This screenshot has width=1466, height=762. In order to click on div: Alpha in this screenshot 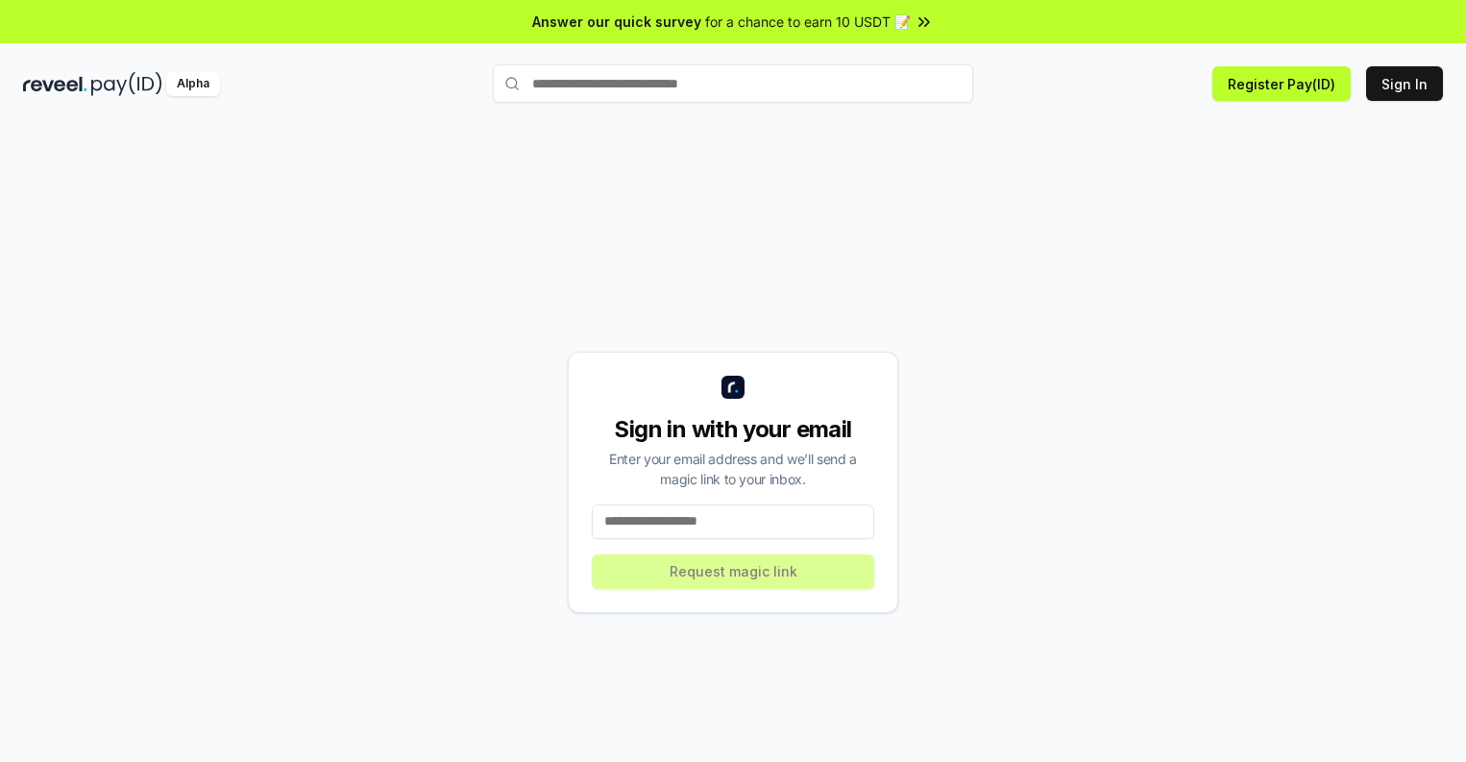, I will do `click(193, 84)`.